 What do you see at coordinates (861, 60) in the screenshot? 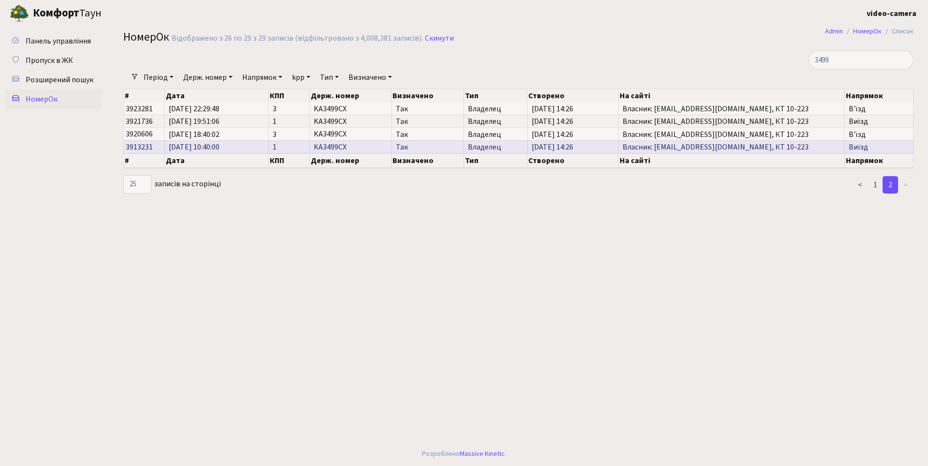
I see `input: Пошук...` at bounding box center [861, 60].